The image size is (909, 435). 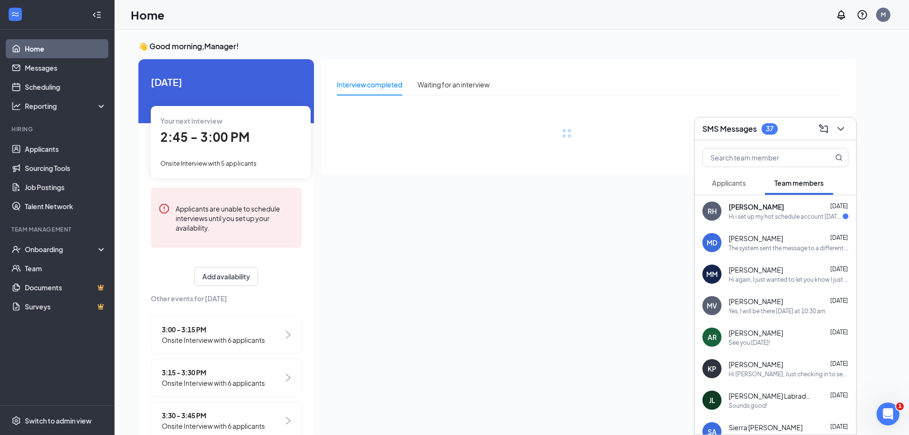 I want to click on span: Onsite Interview with 5 applicants, so click(x=209, y=163).